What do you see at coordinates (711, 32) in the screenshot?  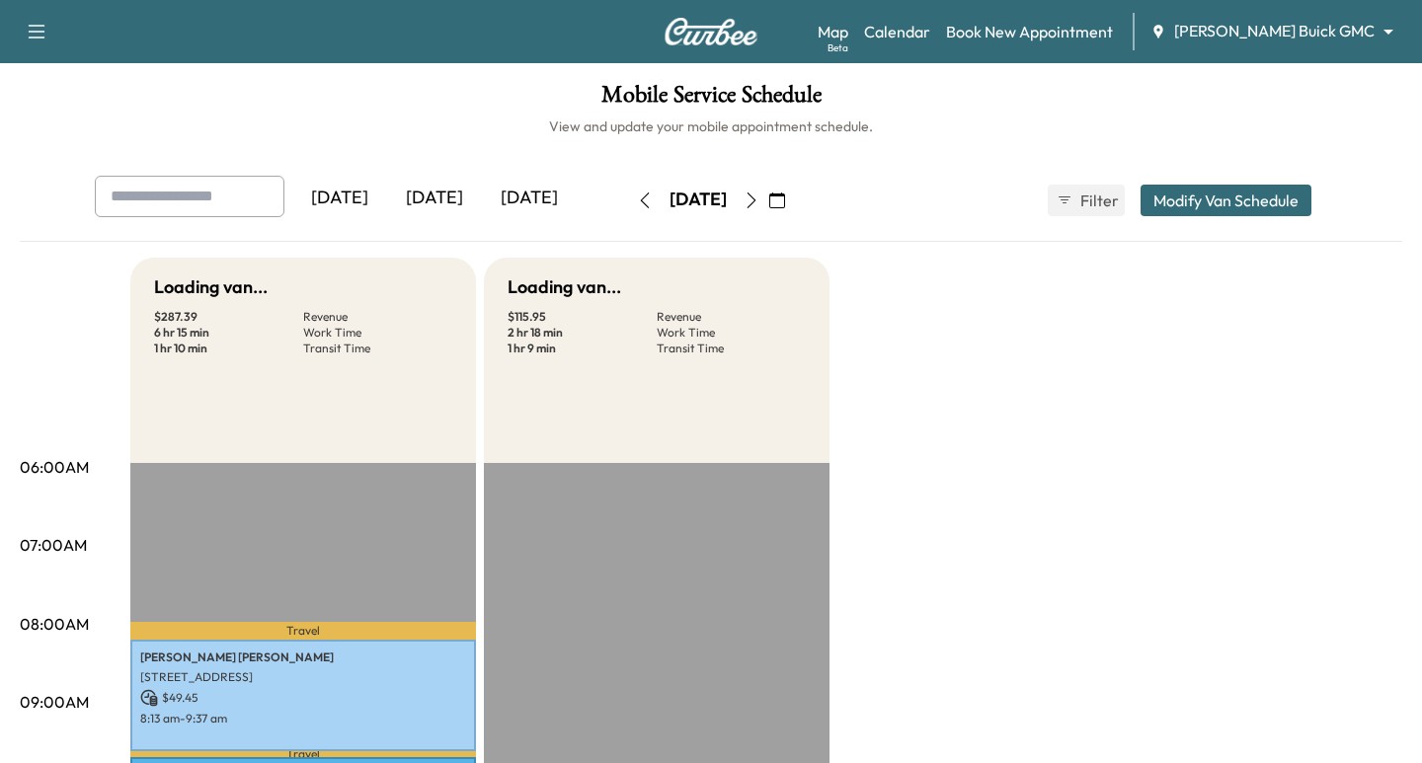 I see `img: Curbee Logo` at bounding box center [711, 32].